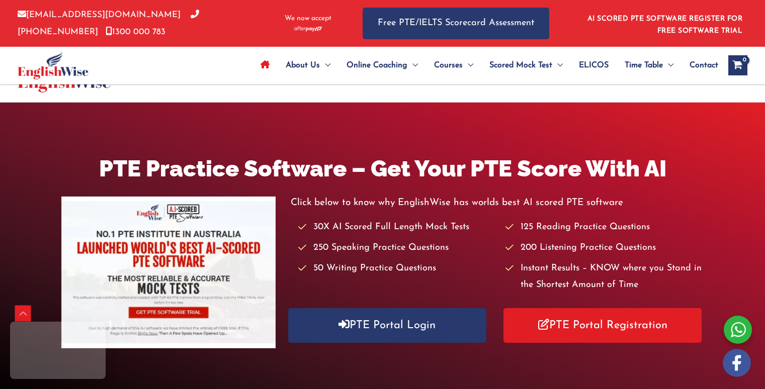  Describe the element at coordinates (53, 65) in the screenshot. I see `img: cropped-ew-logo` at that location.